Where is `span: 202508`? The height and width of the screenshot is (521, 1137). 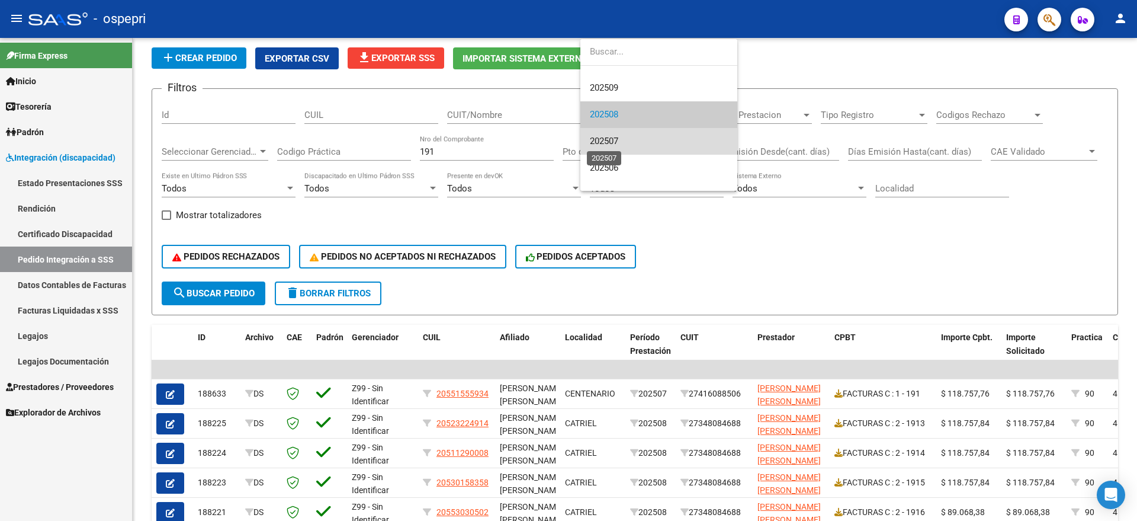
span: 202508 is located at coordinates (604, 114).